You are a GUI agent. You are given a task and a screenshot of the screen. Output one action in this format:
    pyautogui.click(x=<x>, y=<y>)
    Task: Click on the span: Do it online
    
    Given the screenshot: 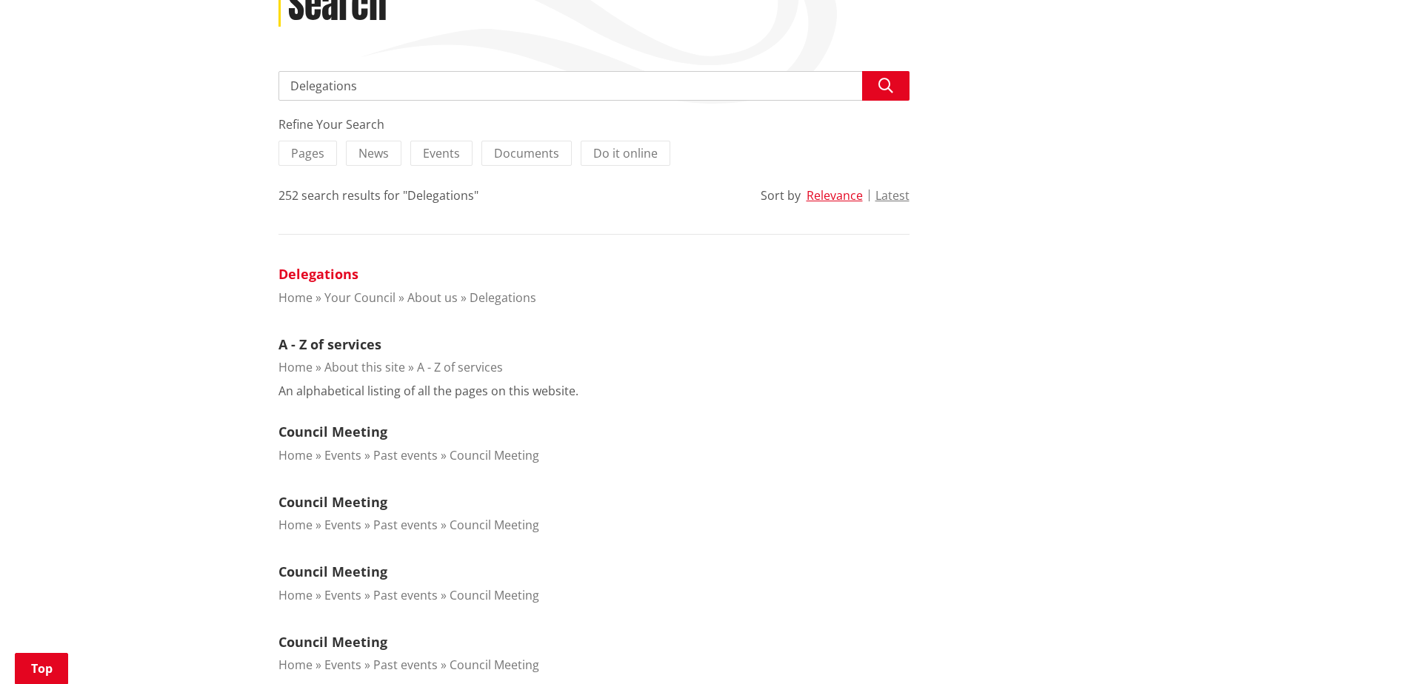 What is the action you would take?
    pyautogui.click(x=625, y=153)
    